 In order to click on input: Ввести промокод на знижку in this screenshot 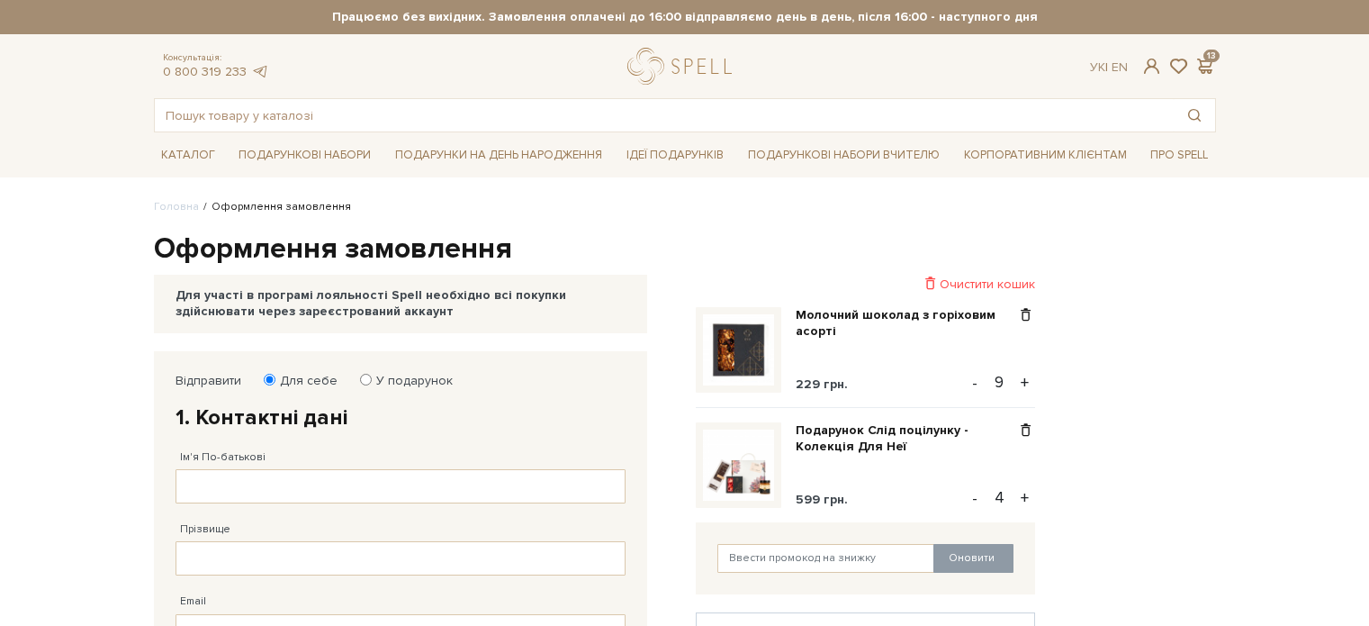, I will do `click(826, 558)`.